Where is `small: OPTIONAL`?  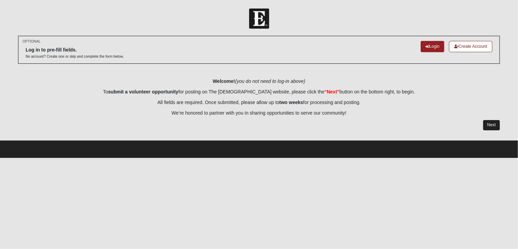
small: OPTIONAL is located at coordinates (31, 41).